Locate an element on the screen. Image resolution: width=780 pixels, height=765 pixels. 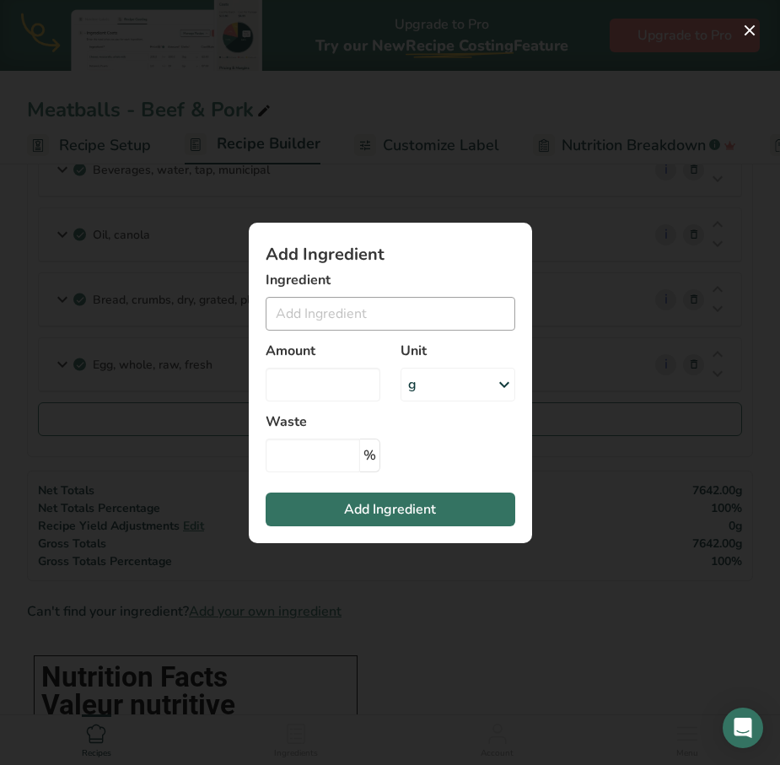
span: Add Ingredient is located at coordinates (390, 509).